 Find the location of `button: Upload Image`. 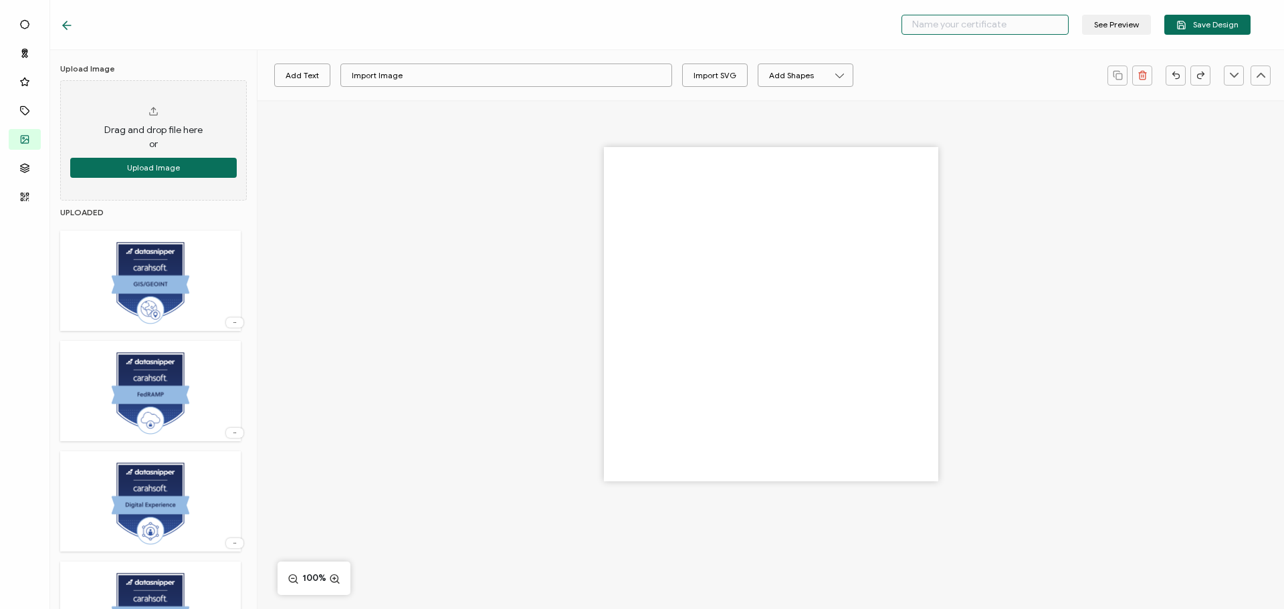

button: Upload Image is located at coordinates (153, 168).